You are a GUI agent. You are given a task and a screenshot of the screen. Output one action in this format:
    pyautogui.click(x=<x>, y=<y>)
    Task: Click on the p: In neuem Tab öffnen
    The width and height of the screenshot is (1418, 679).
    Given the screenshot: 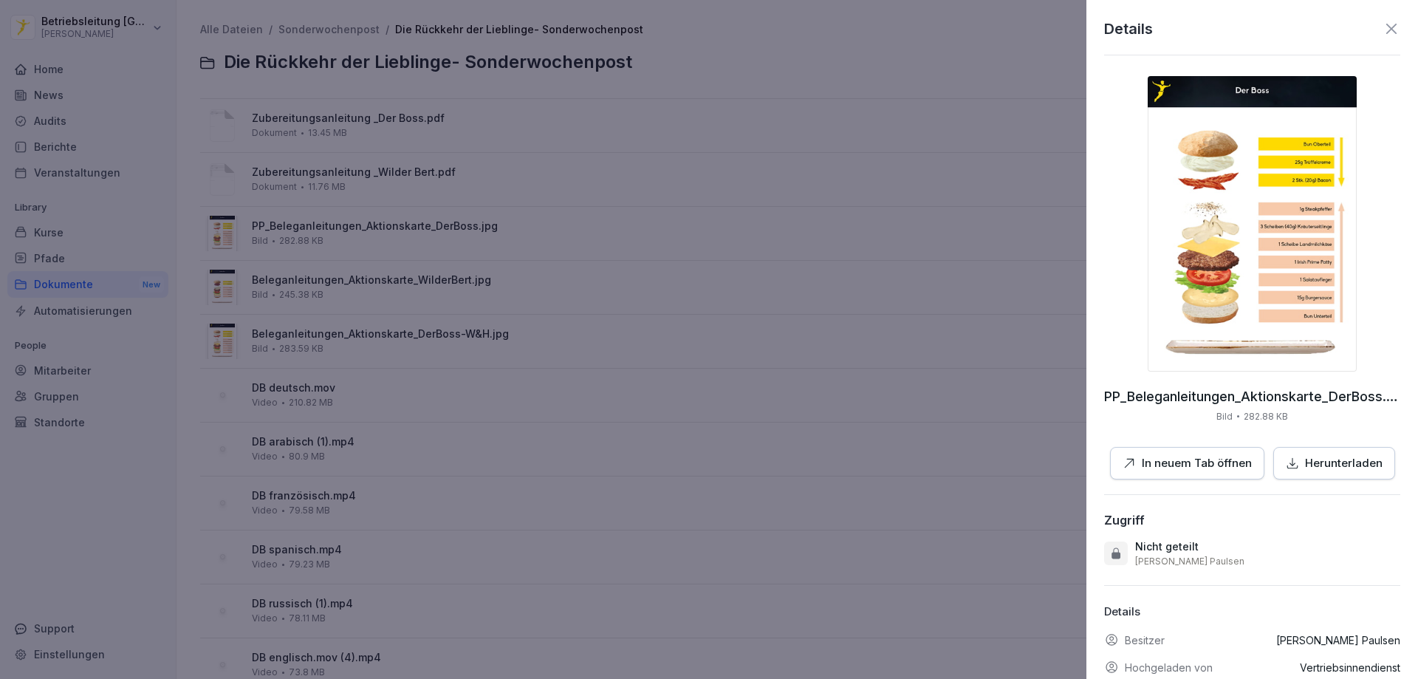 What is the action you would take?
    pyautogui.click(x=1196, y=463)
    